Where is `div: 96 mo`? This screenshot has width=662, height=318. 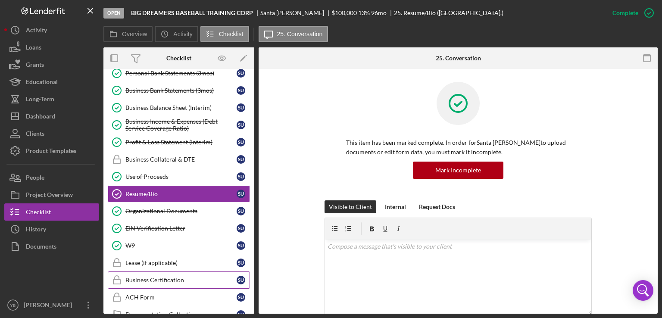 div: 96 mo is located at coordinates (379, 13).